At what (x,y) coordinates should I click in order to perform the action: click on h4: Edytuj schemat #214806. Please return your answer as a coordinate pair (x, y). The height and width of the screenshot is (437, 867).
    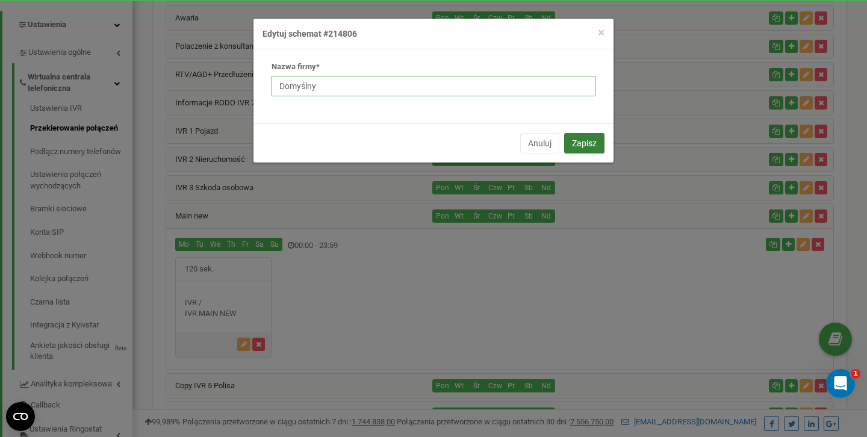
    Looking at the image, I should click on (433, 34).